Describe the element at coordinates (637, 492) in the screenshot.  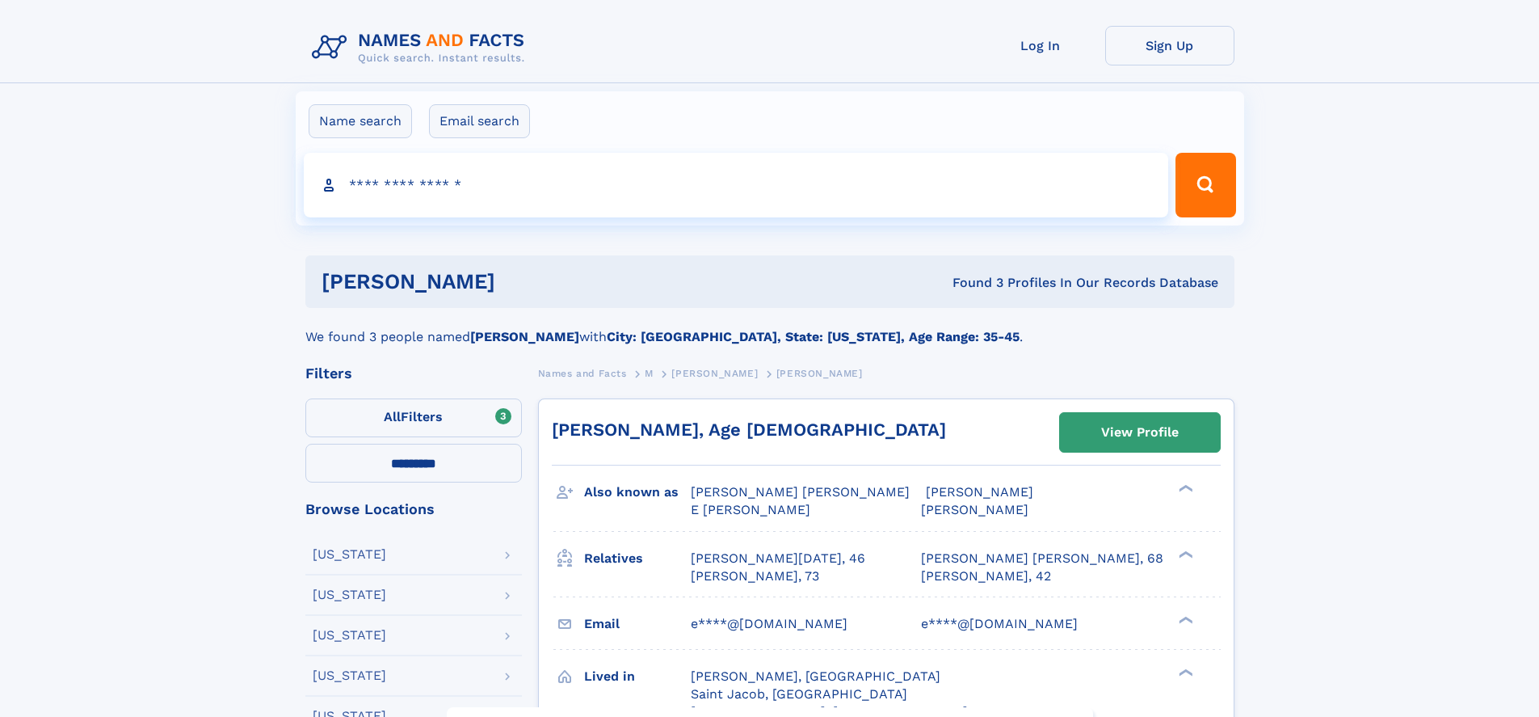
I see `h3: Also known as` at that location.